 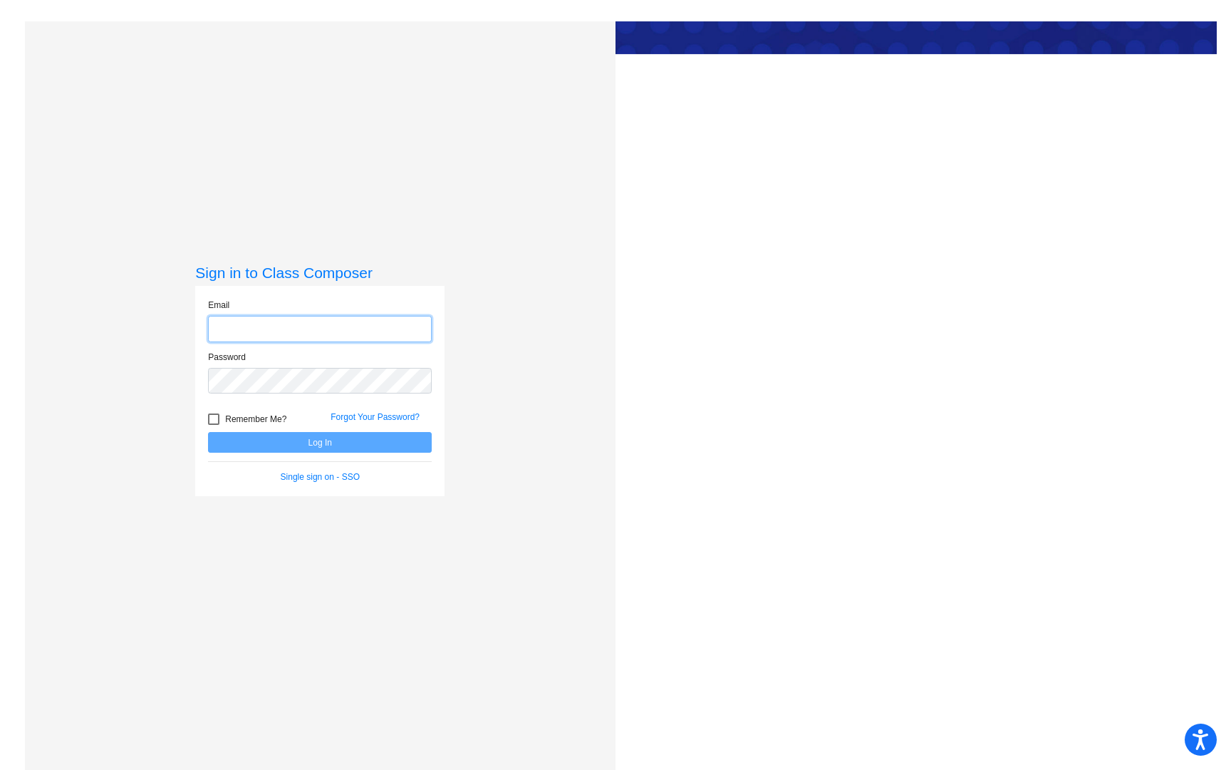 What do you see at coordinates (256, 419) in the screenshot?
I see `span: Remember Me?` at bounding box center [256, 419].